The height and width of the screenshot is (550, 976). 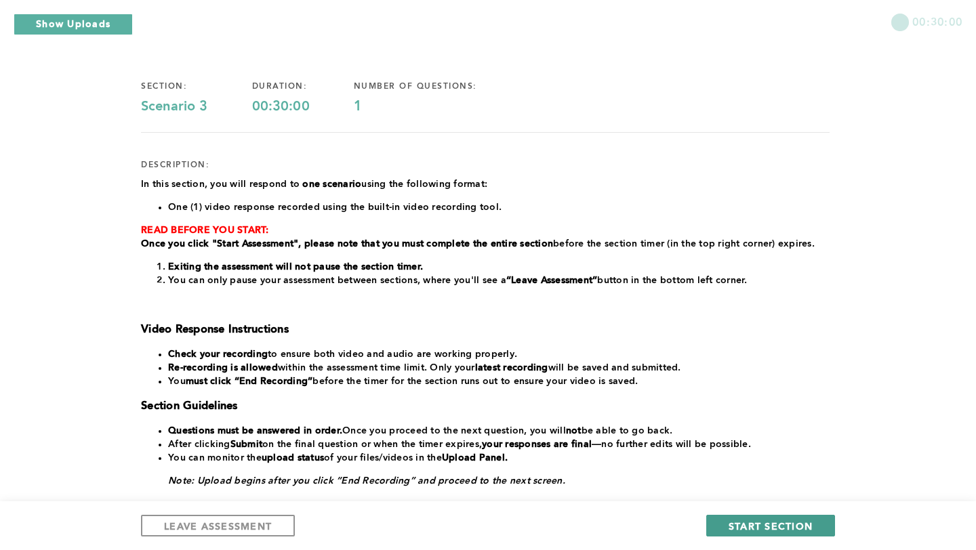 I want to click on strong: “Leave Assessment”, so click(x=552, y=281).